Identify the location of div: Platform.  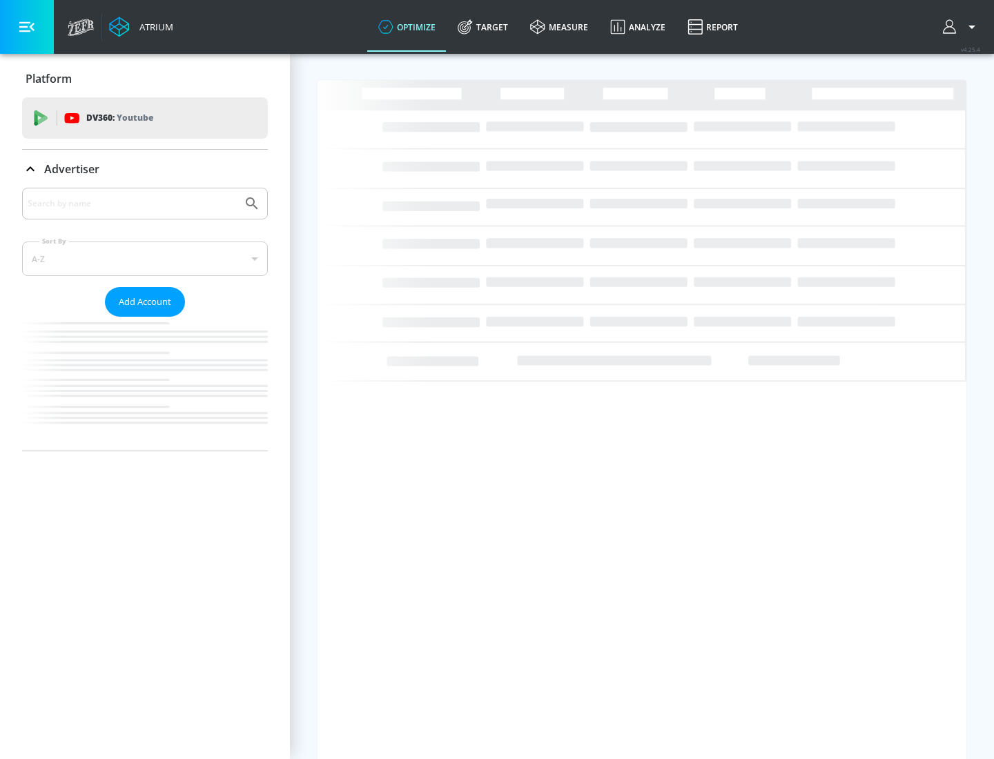
(145, 79).